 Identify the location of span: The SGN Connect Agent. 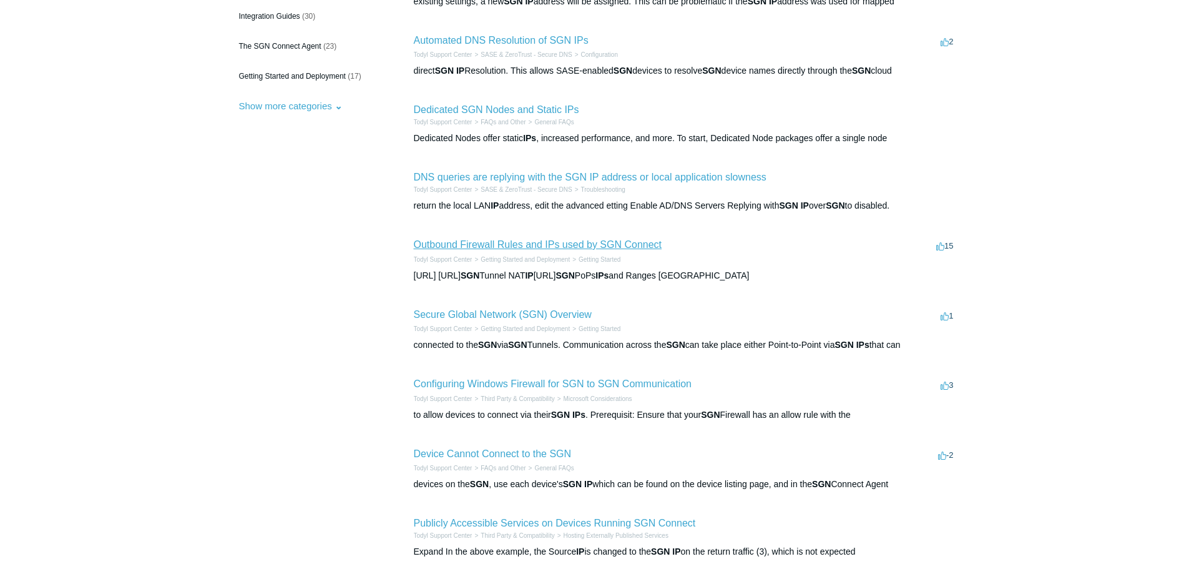
(280, 46).